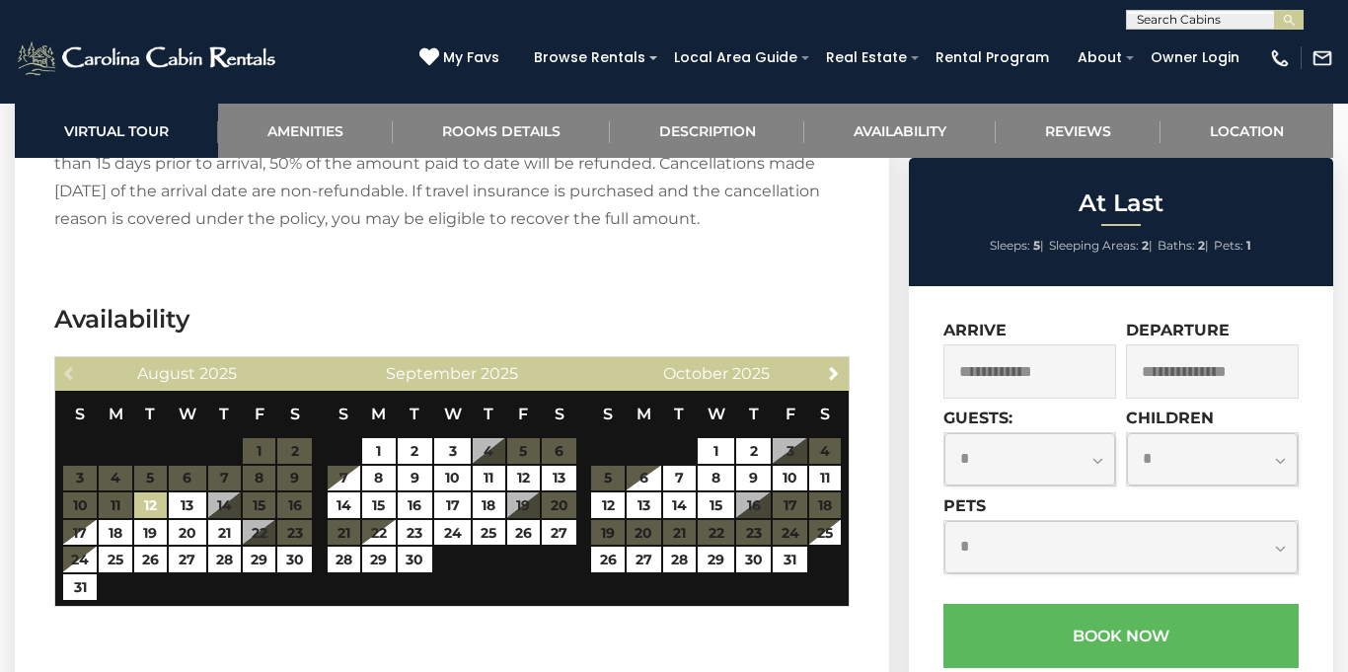 The image size is (1348, 672). I want to click on span: Next, so click(834, 373).